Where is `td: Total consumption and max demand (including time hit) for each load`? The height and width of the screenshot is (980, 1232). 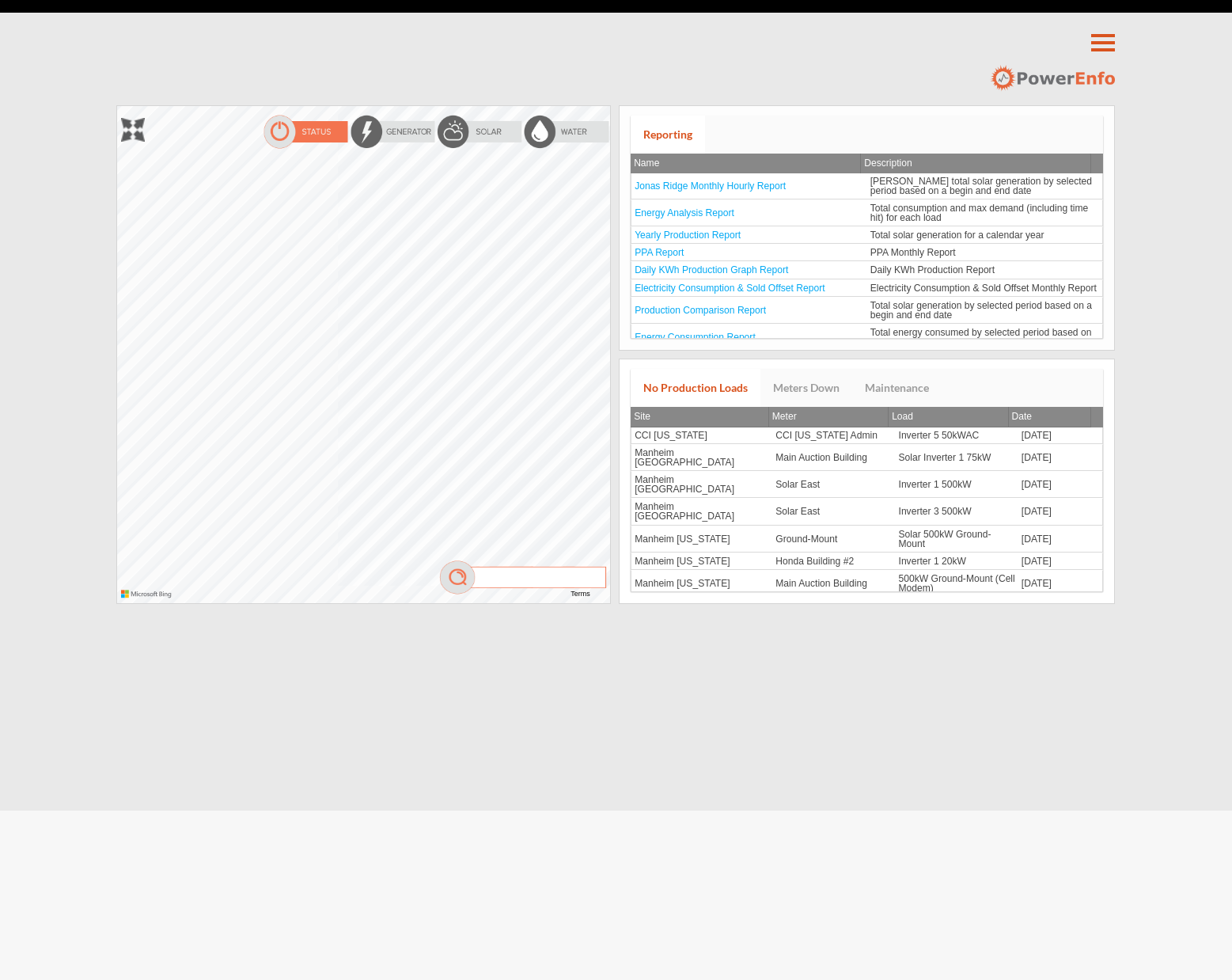 td: Total consumption and max demand (including time hit) for each load is located at coordinates (985, 213).